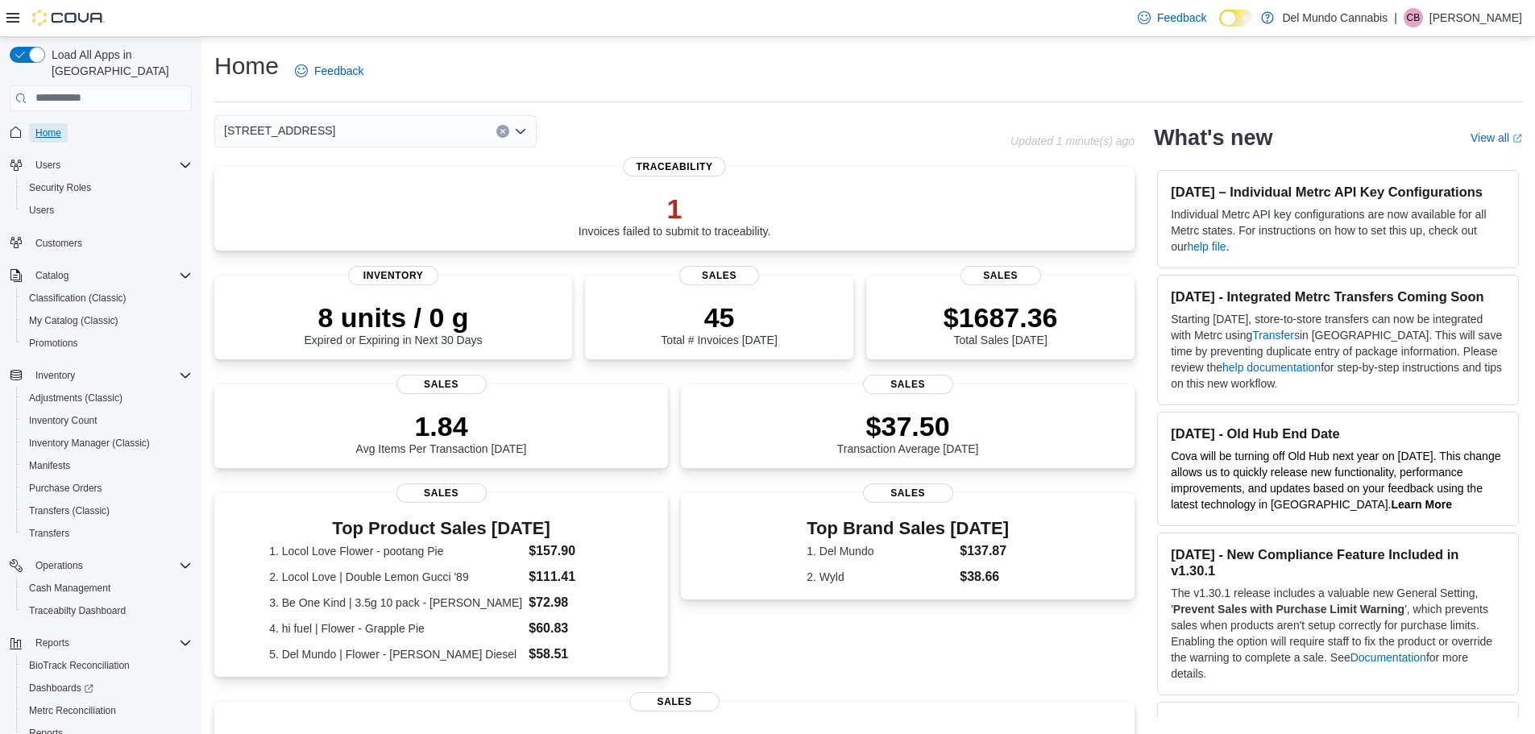 The image size is (1535, 734). What do you see at coordinates (247, 66) in the screenshot?
I see `h1: Home` at bounding box center [247, 66].